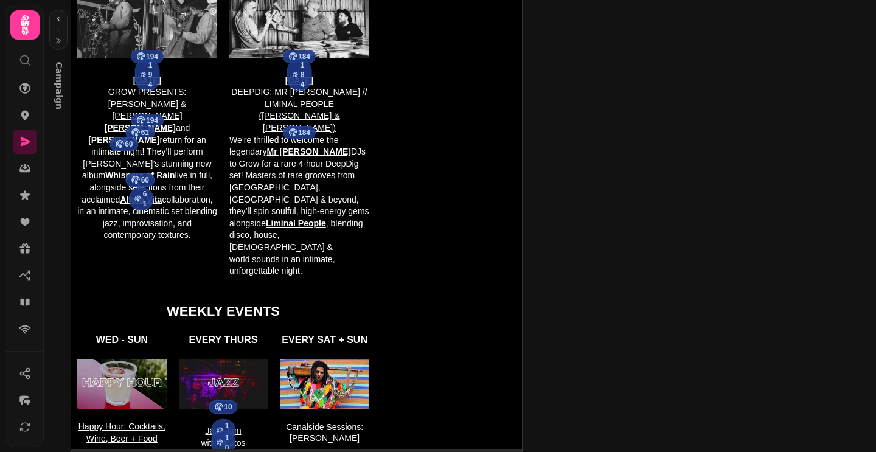 Image resolution: width=876 pixels, height=452 pixels. What do you see at coordinates (223, 431) in the screenshot?
I see `span: Jazz Jam` at bounding box center [223, 431].